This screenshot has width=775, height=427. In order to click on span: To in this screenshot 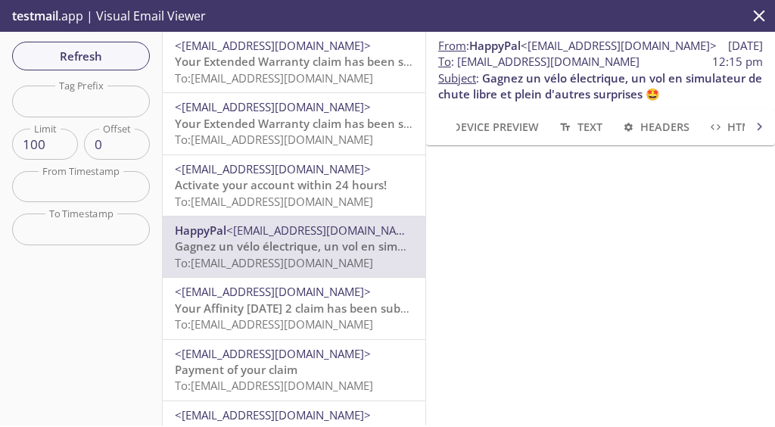, I will do `click(444, 61)`.